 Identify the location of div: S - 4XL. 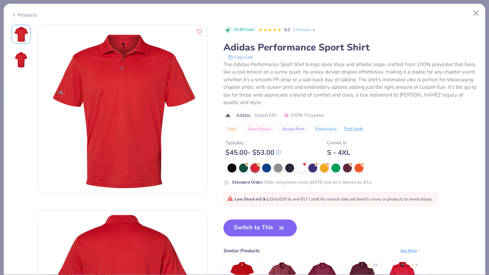
(338, 153).